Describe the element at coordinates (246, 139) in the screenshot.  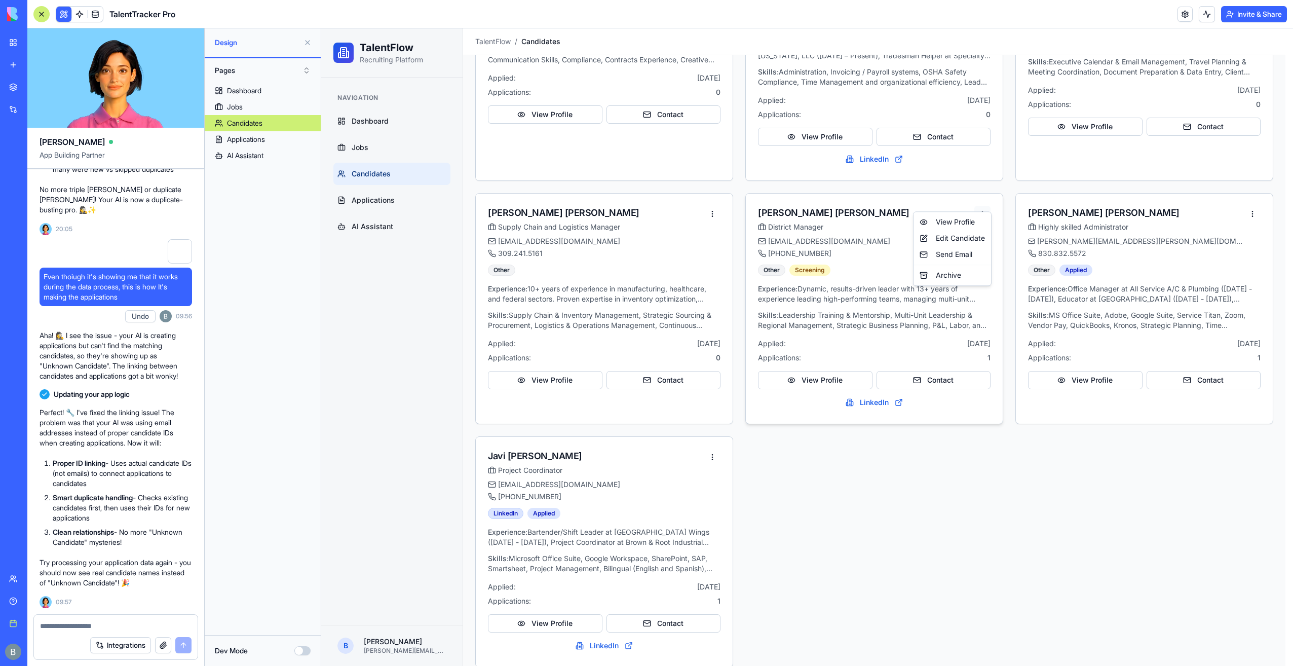
I see `div: Applications` at that location.